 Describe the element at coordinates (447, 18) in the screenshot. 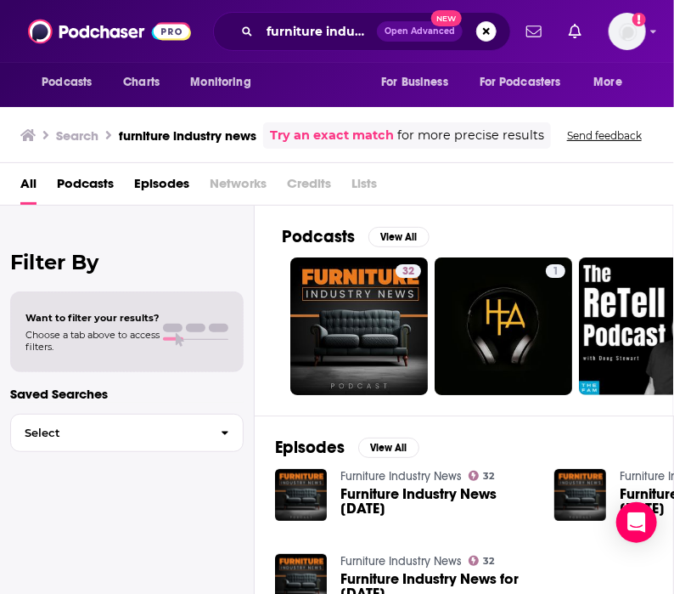

I see `span: New` at that location.